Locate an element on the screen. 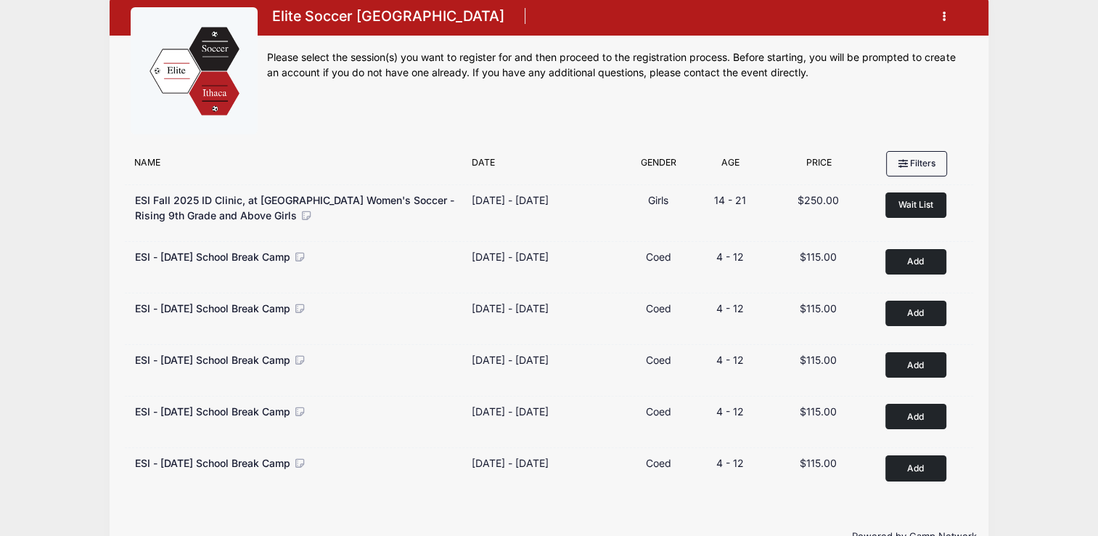  span: Girls is located at coordinates (658, 200).